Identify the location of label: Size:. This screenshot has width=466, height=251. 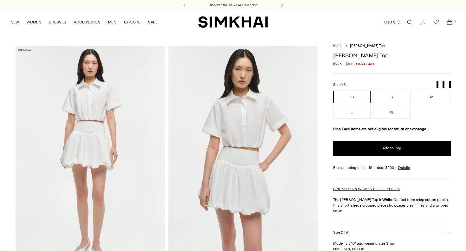
(340, 85).